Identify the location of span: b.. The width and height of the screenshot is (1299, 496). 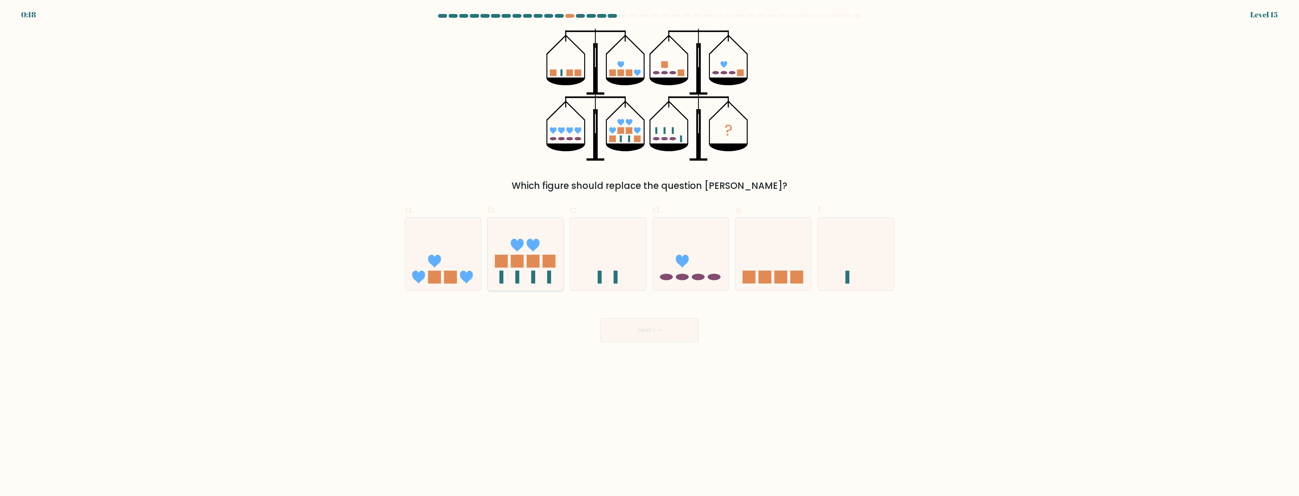
(492, 209).